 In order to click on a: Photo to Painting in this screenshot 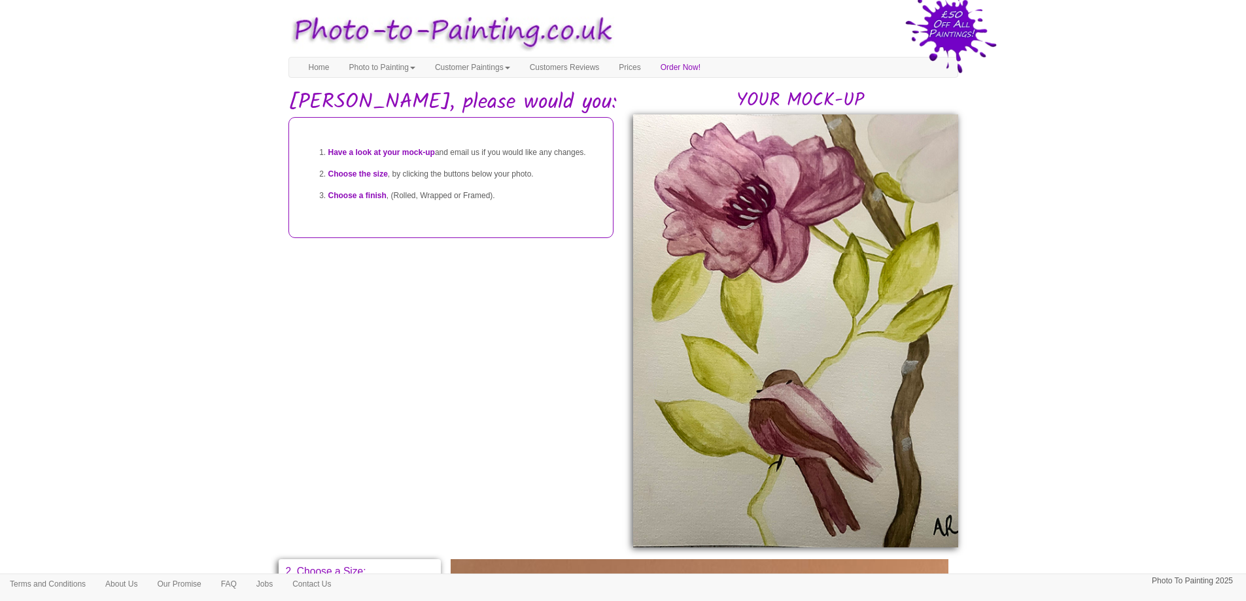, I will do `click(382, 67)`.